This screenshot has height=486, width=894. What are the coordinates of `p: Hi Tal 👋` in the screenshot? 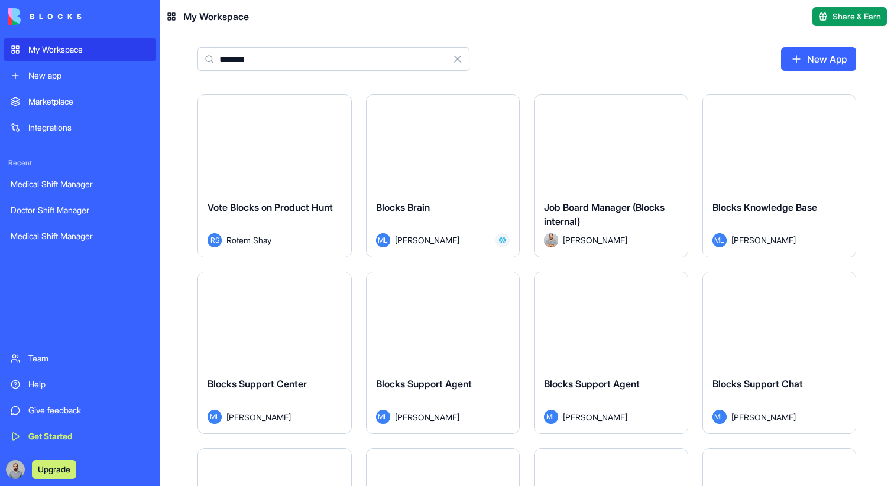 It's located at (118, 94).